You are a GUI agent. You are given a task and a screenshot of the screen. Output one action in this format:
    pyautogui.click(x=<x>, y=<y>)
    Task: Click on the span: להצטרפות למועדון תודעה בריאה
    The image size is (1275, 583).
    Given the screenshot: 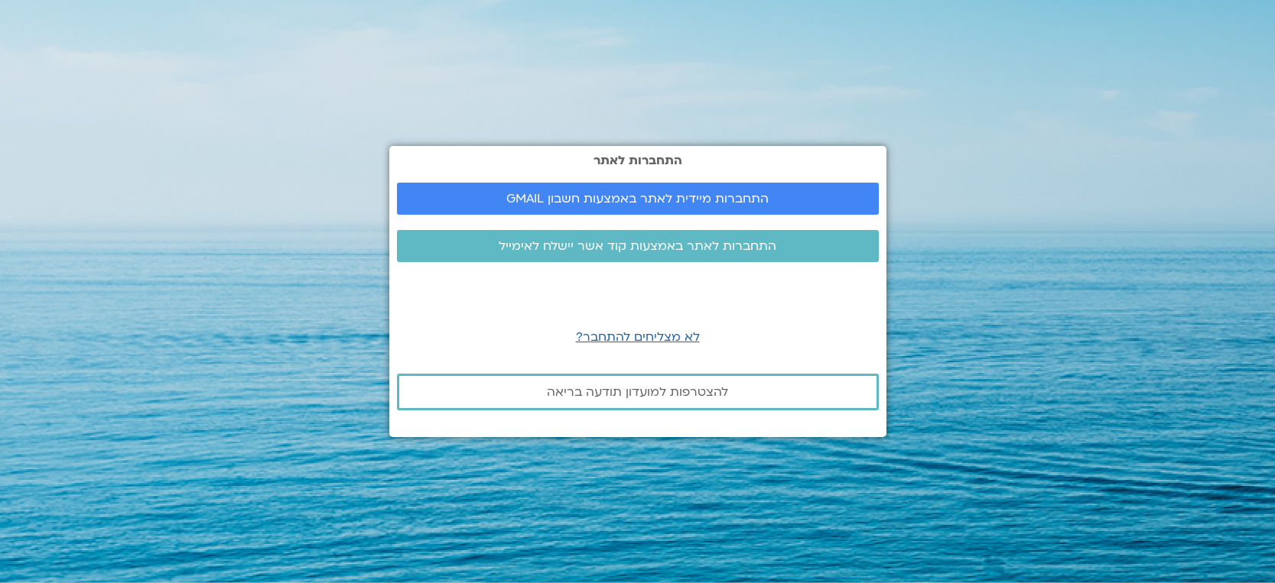 What is the action you would take?
    pyautogui.click(x=637, y=392)
    